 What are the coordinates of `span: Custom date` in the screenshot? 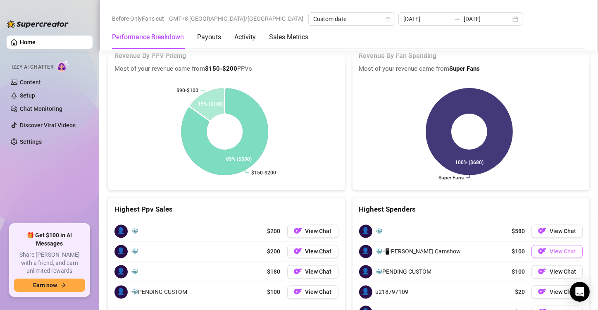 It's located at (352, 19).